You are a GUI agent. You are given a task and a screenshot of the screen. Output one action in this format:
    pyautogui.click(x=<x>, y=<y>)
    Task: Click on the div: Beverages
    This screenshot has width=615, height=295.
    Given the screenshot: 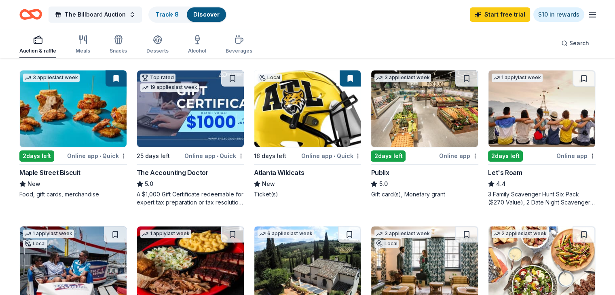 What is the action you would take?
    pyautogui.click(x=239, y=51)
    